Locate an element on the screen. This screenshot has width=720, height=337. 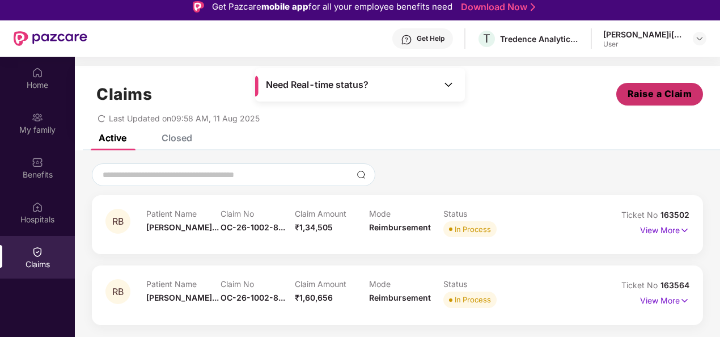
span: 163564 is located at coordinates (675, 285).